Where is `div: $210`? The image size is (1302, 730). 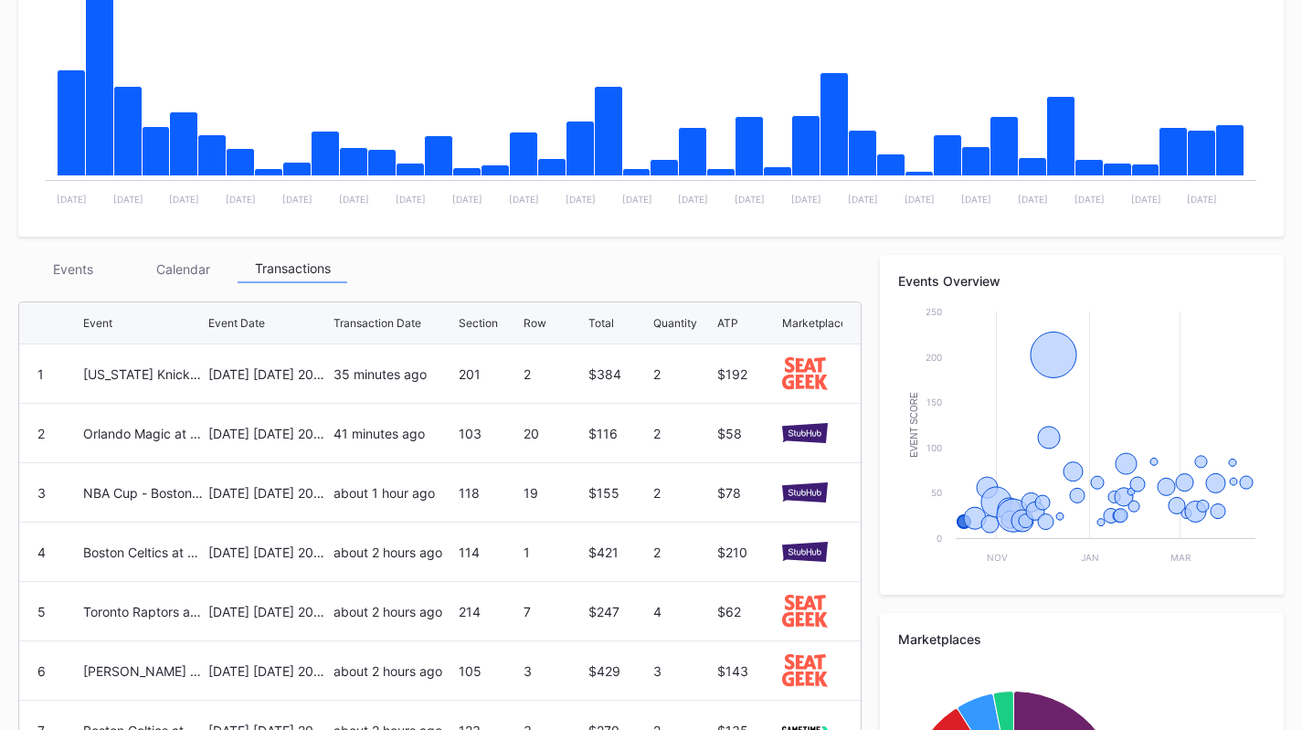
div: $210 is located at coordinates (747, 552).